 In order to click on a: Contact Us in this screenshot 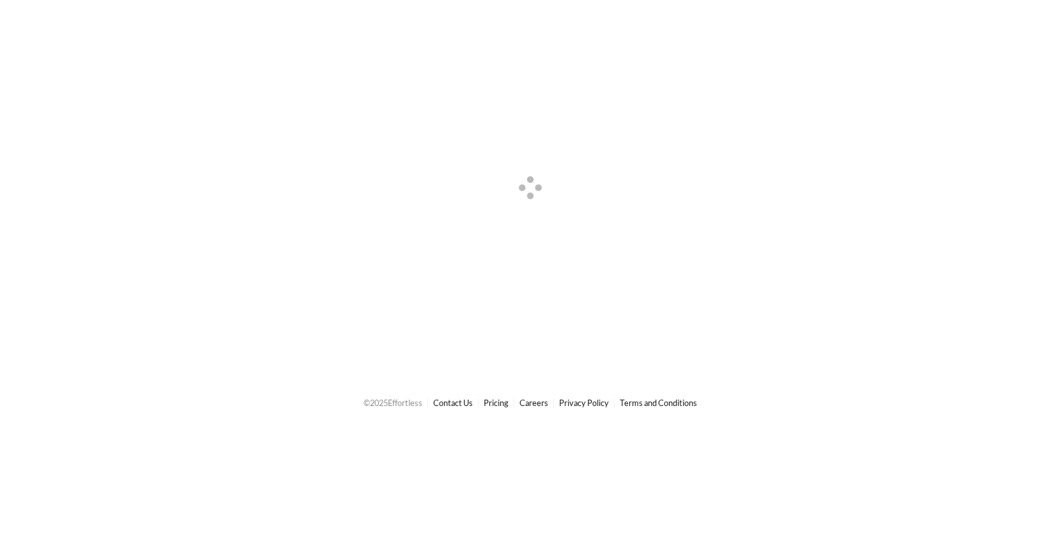, I will do `click(453, 403)`.